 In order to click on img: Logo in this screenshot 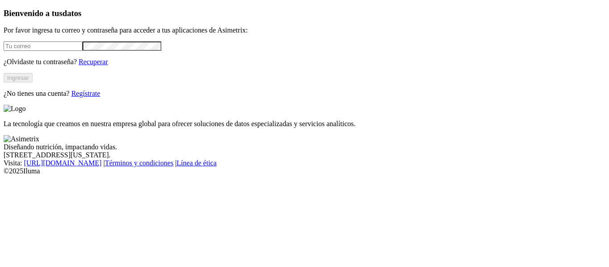, I will do `click(15, 109)`.